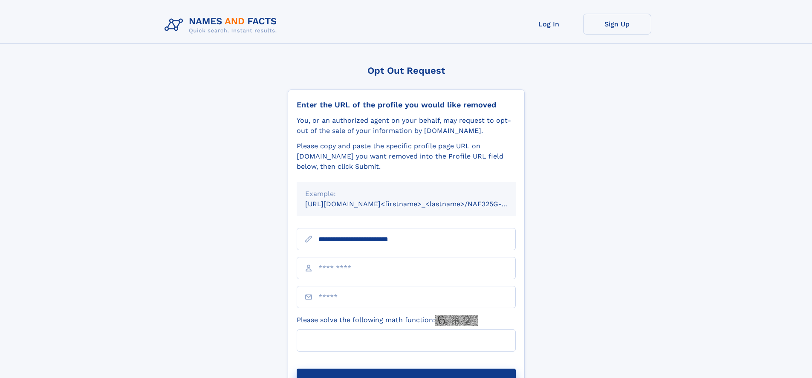  What do you see at coordinates (223, 25) in the screenshot?
I see `img: Logo Names and Facts` at bounding box center [223, 25].